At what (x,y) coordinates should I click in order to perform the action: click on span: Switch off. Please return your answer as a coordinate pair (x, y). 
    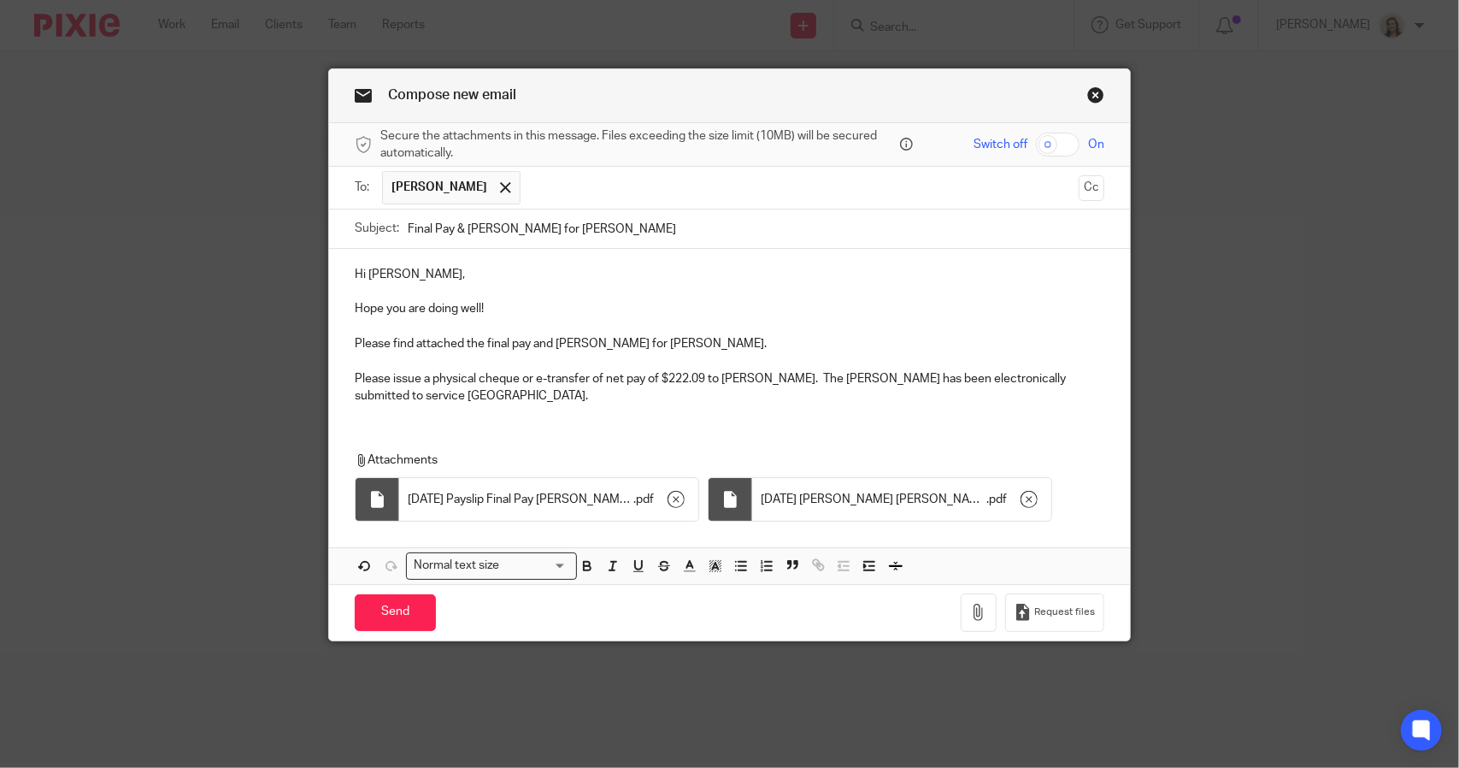
    Looking at the image, I should click on (1000, 144).